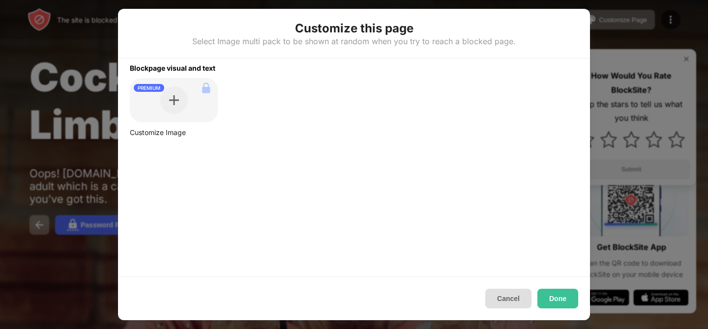  What do you see at coordinates (508, 299) in the screenshot?
I see `button: Cancel` at bounding box center [508, 299].